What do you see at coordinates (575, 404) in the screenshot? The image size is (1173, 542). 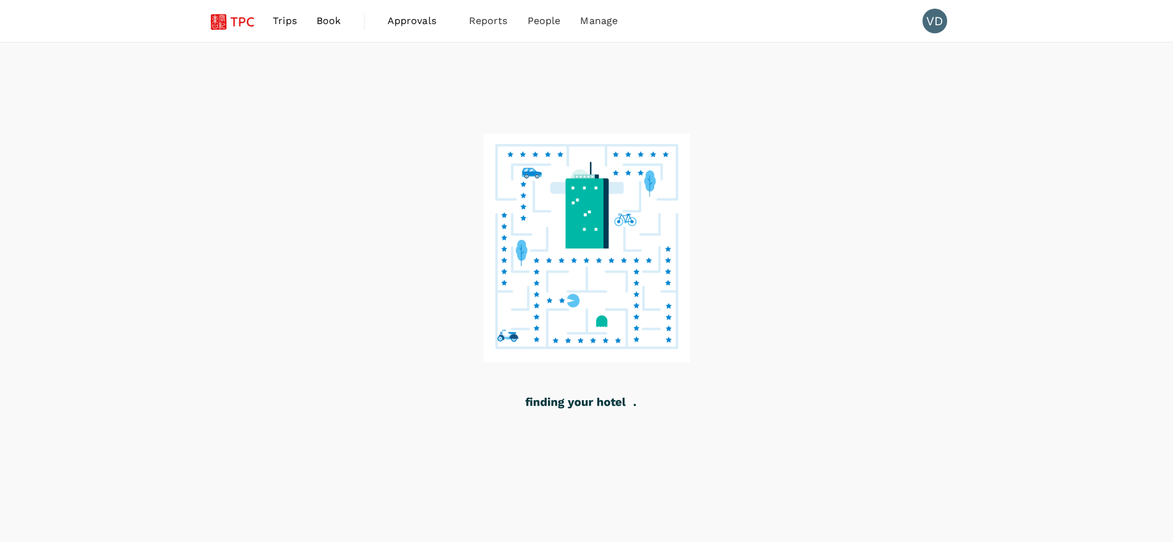 I see `g: finding your hotel` at bounding box center [575, 404].